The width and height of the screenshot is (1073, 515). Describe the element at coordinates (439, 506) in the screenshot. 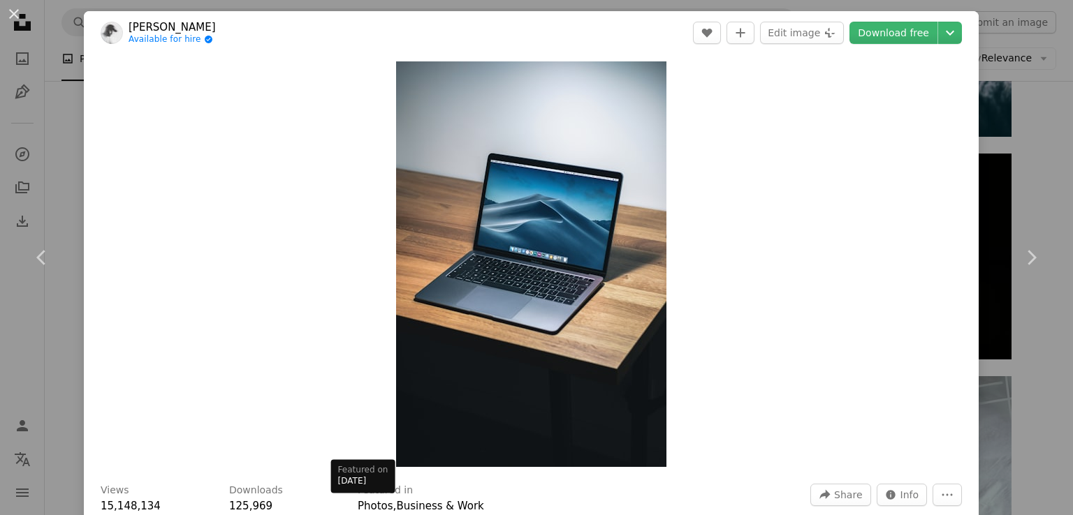

I see `a: Business & Work` at that location.